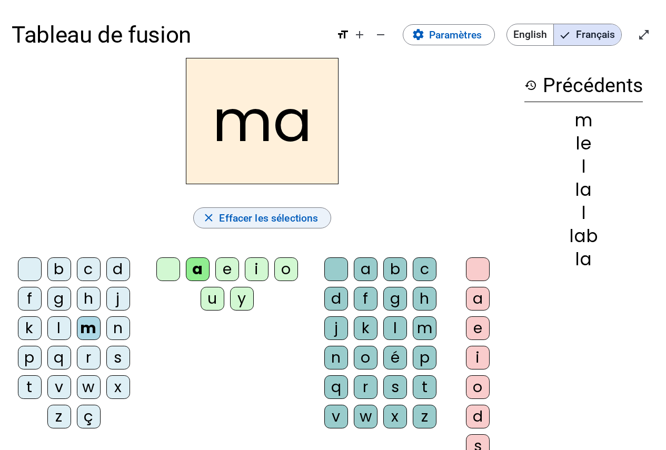  I want to click on mat-icon: format_size, so click(343, 35).